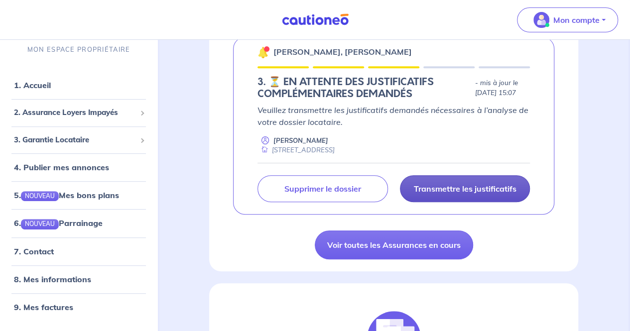 The image size is (630, 331). Describe the element at coordinates (465, 189) in the screenshot. I see `a: Transmettre les justificatifs` at that location.